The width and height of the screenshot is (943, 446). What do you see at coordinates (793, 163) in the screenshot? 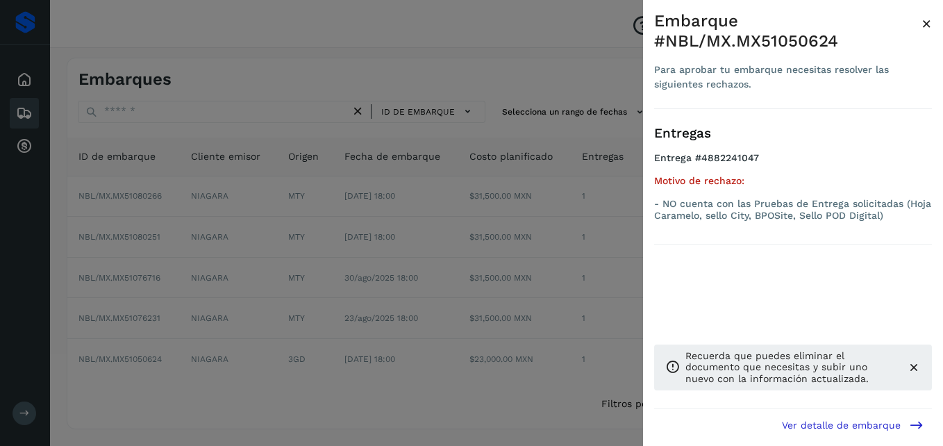
I see `h4: Entrega #4882241047` at bounding box center [793, 163].